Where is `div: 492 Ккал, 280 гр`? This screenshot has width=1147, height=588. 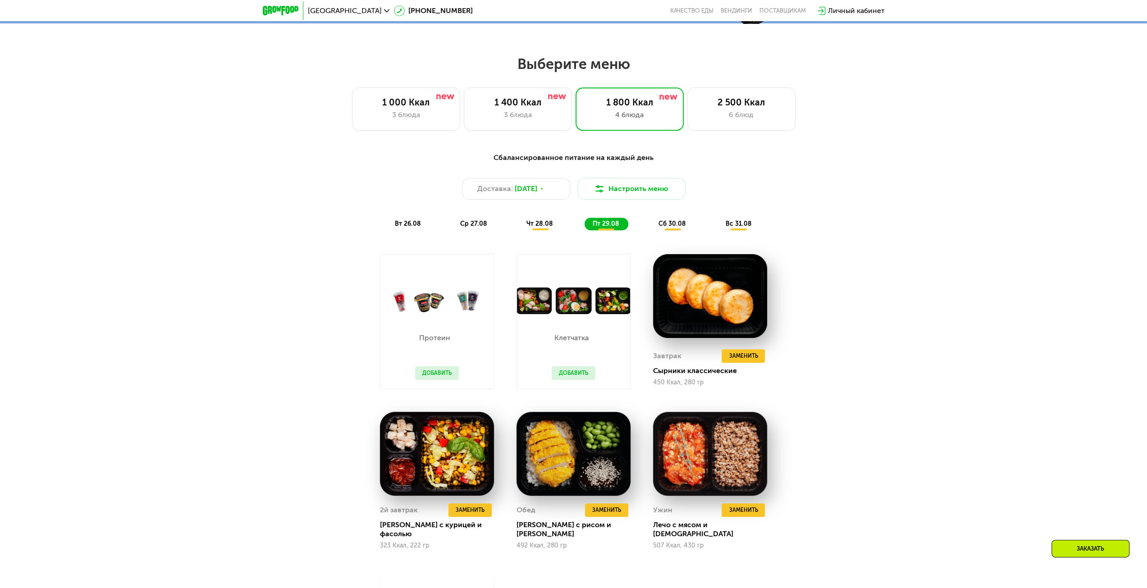
div: 492 Ккал, 280 гр is located at coordinates (573, 546).